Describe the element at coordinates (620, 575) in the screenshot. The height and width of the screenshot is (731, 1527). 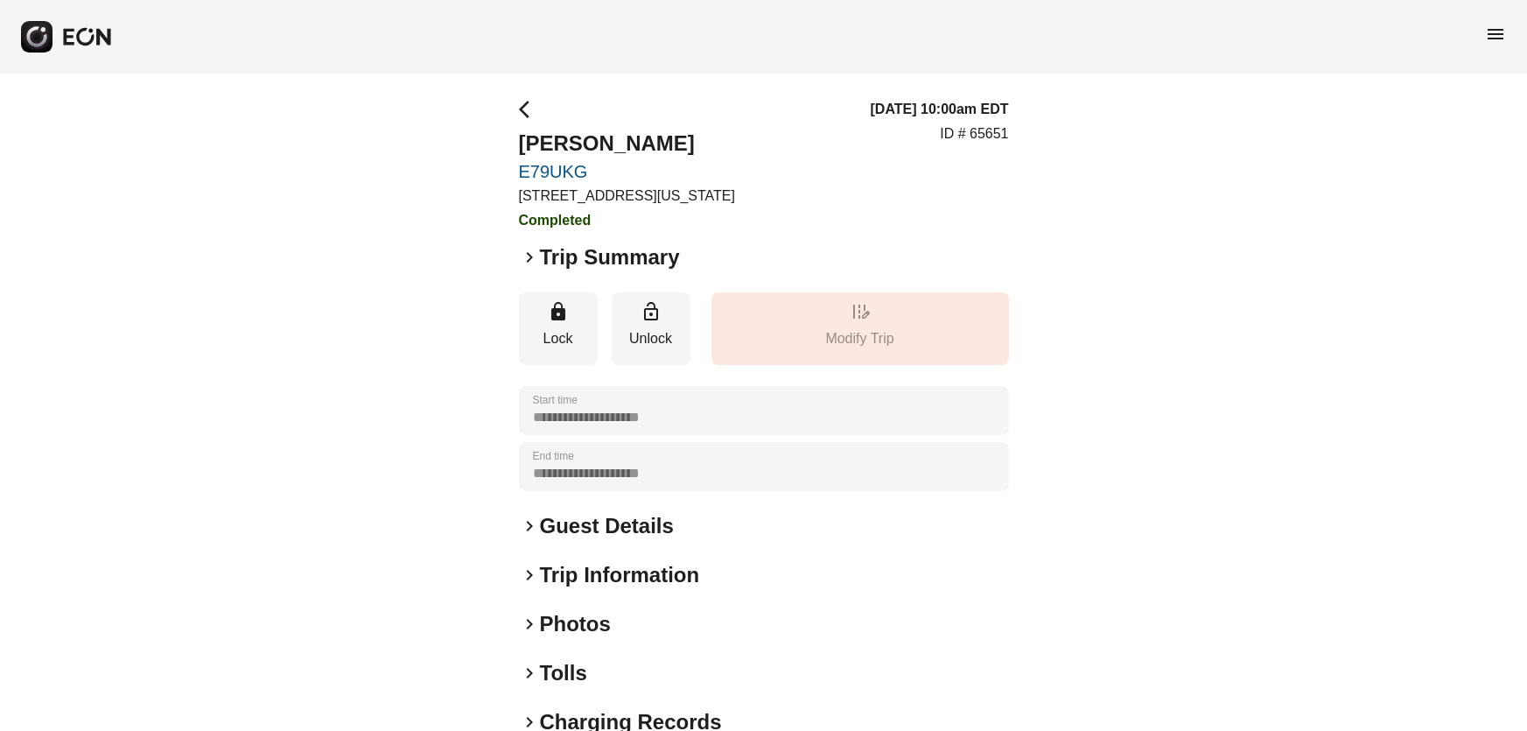
I see `h2: Trip Information` at that location.